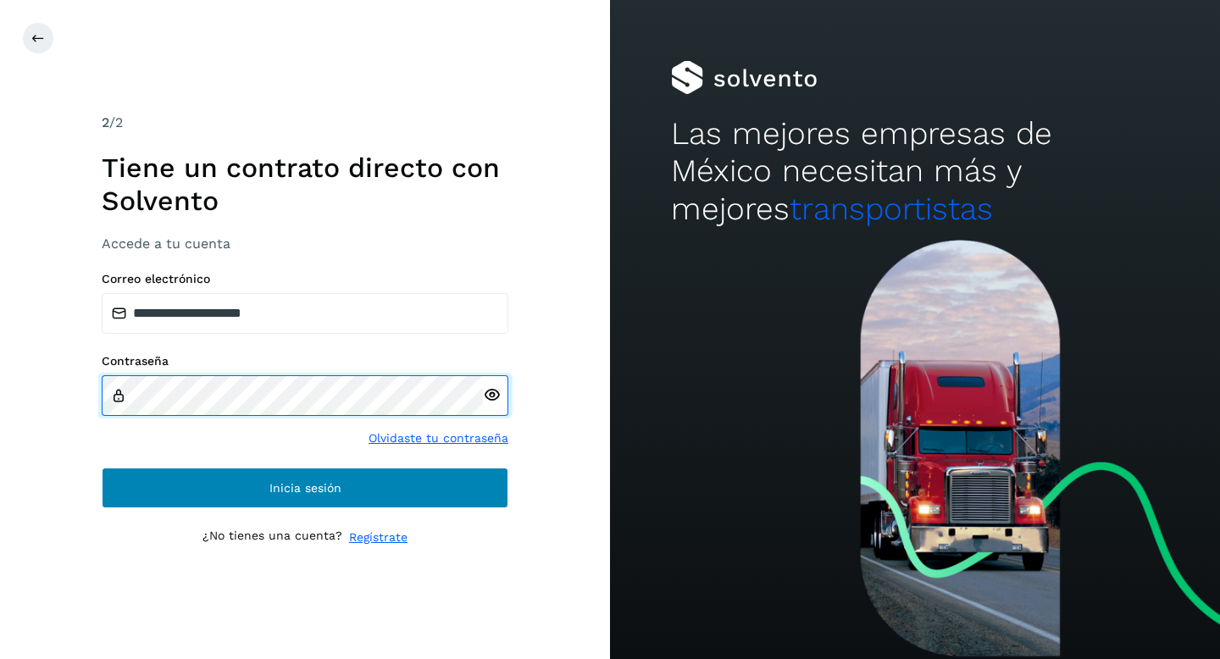 The height and width of the screenshot is (659, 1220). What do you see at coordinates (305, 488) in the screenshot?
I see `span: Inicia sesión` at bounding box center [305, 488].